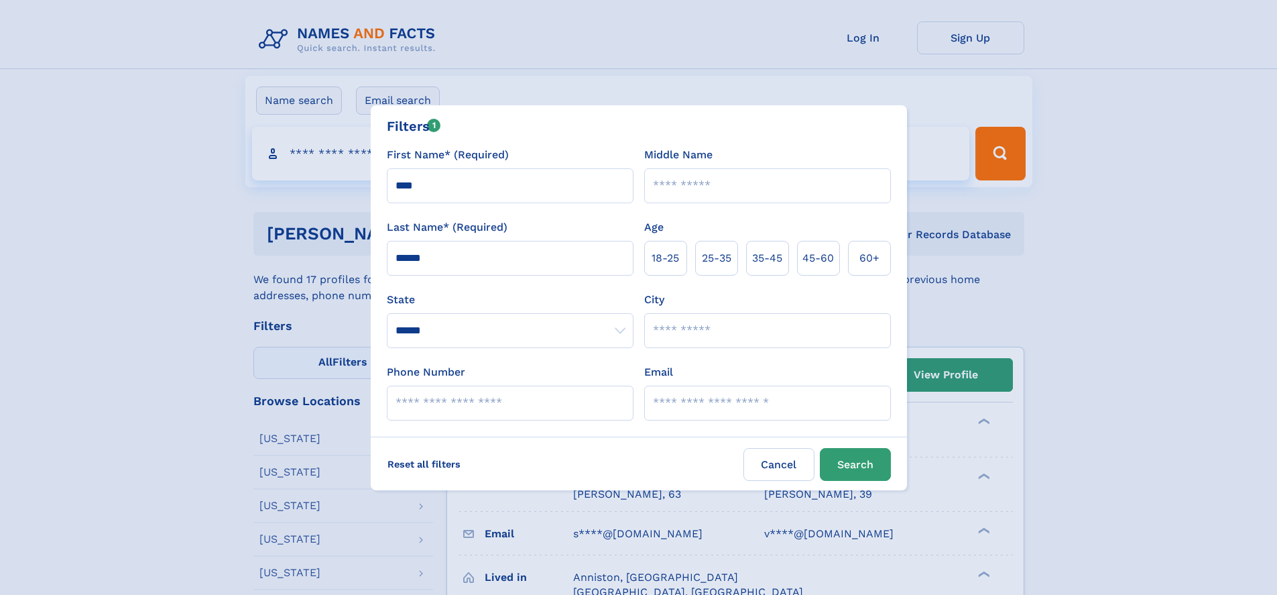  Describe the element at coordinates (426, 372) in the screenshot. I see `label: Phone Number` at that location.